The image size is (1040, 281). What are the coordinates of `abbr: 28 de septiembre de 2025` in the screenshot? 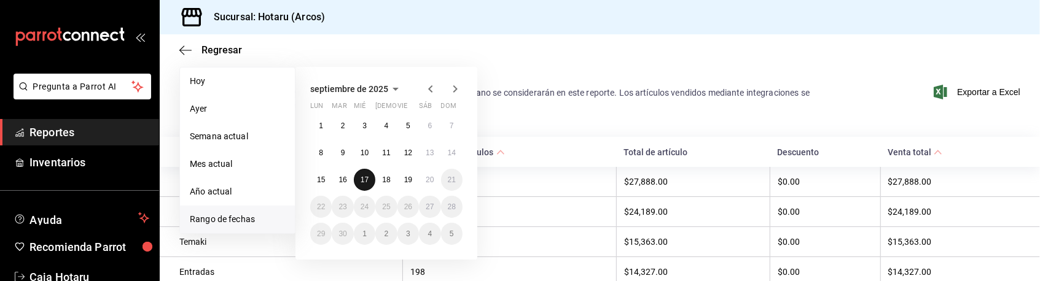 It's located at (452, 207).